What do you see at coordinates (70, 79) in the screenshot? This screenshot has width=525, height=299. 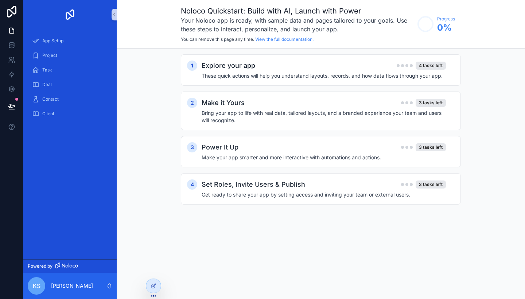 I see `div: scrollable content` at bounding box center [70, 79].